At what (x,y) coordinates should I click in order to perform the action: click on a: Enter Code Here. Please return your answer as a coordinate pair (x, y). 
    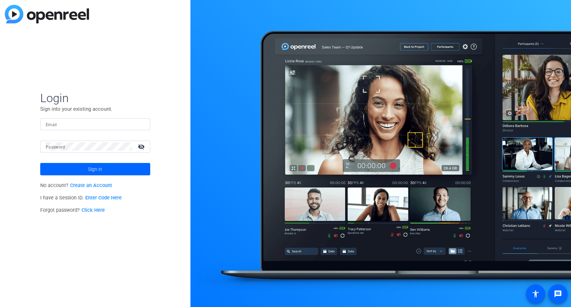
    Looking at the image, I should click on (104, 198).